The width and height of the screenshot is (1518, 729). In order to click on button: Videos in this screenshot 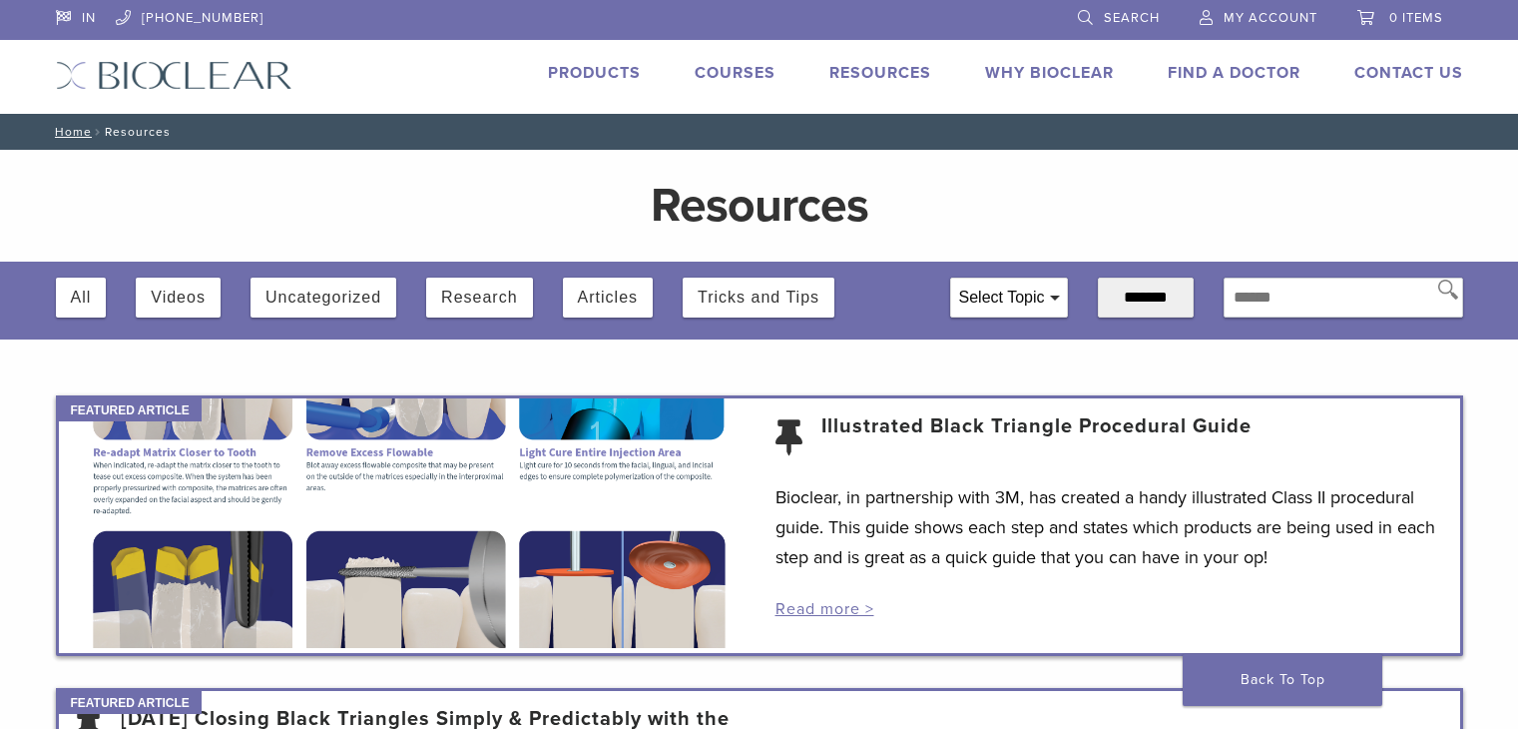, I will do `click(178, 297)`.